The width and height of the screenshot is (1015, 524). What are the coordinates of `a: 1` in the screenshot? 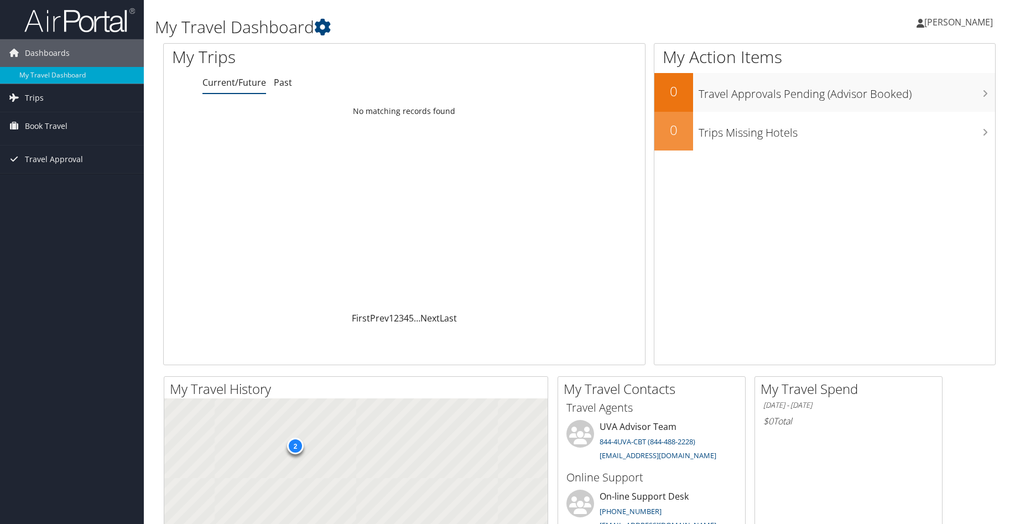 It's located at (391, 318).